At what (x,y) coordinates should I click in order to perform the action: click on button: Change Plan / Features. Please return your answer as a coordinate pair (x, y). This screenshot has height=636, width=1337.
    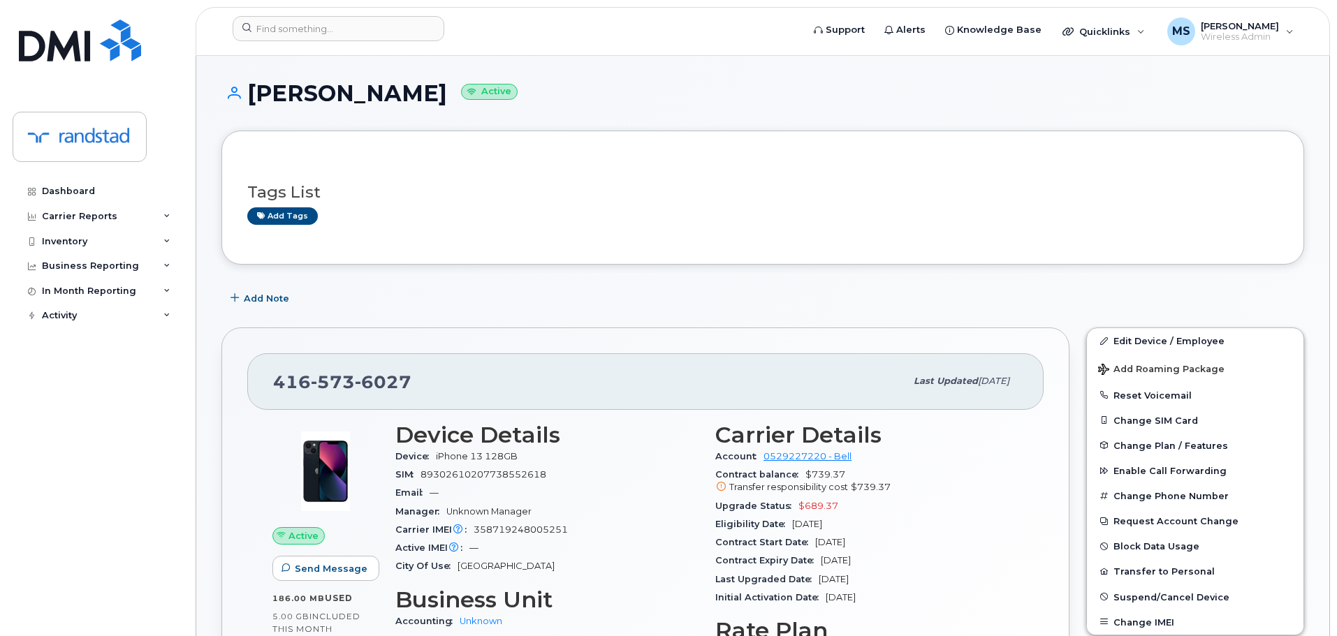
    Looking at the image, I should click on (1195, 446).